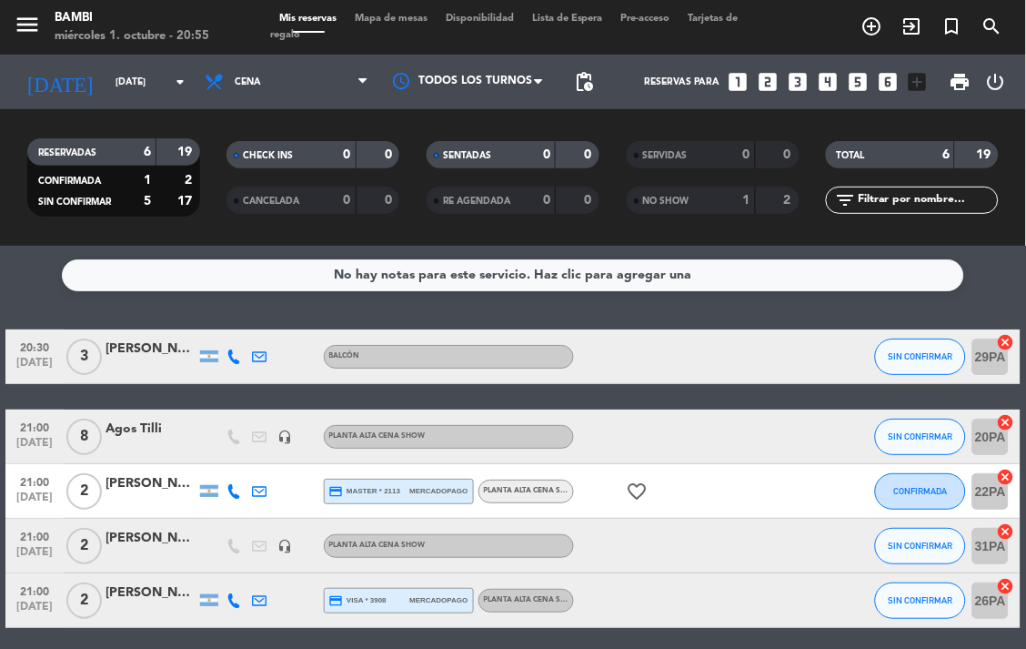  What do you see at coordinates (132, 18) in the screenshot?
I see `div: BAMBI` at bounding box center [132, 18].